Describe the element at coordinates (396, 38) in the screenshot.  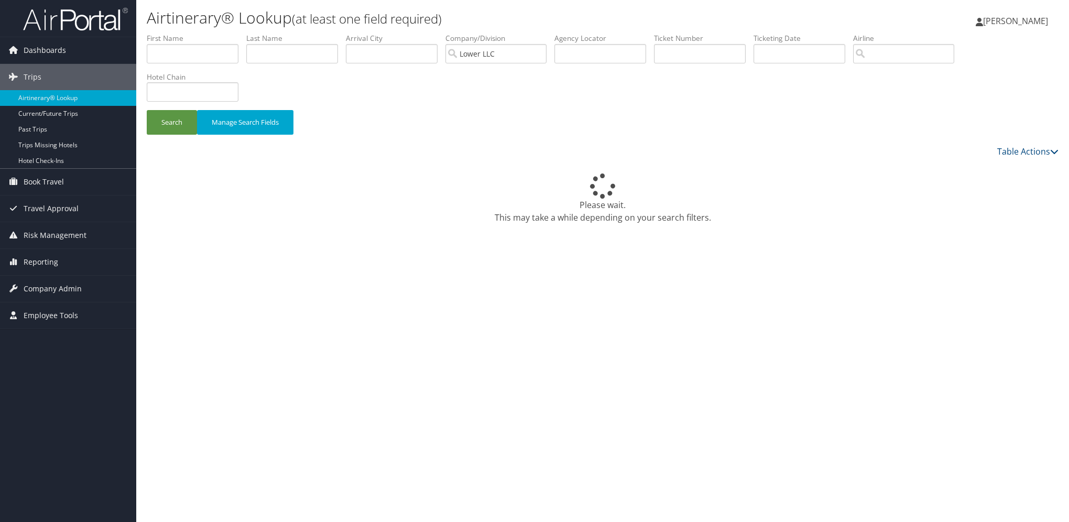
I see `label: Arrival City` at that location.